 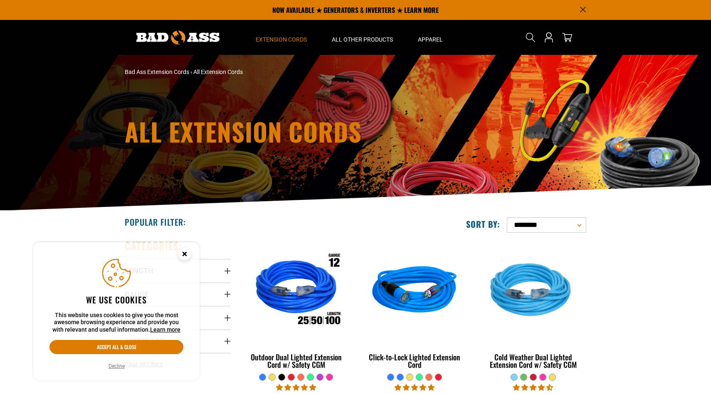 What do you see at coordinates (430, 40) in the screenshot?
I see `span: Apparel` at bounding box center [430, 40].